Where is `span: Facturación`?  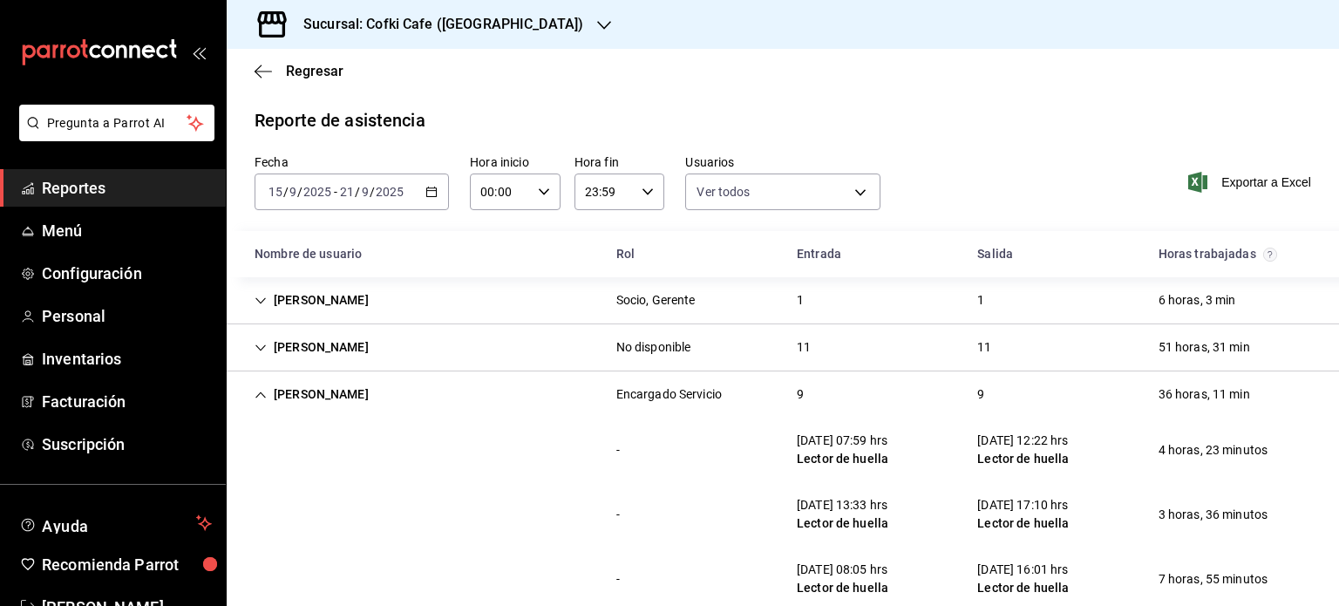 span: Facturación is located at coordinates (126, 401).